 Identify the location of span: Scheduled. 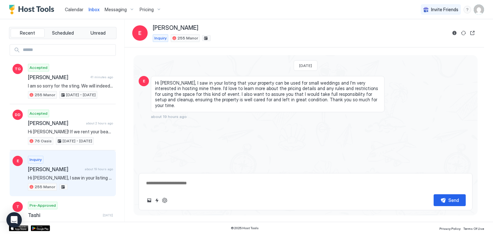
(63, 33).